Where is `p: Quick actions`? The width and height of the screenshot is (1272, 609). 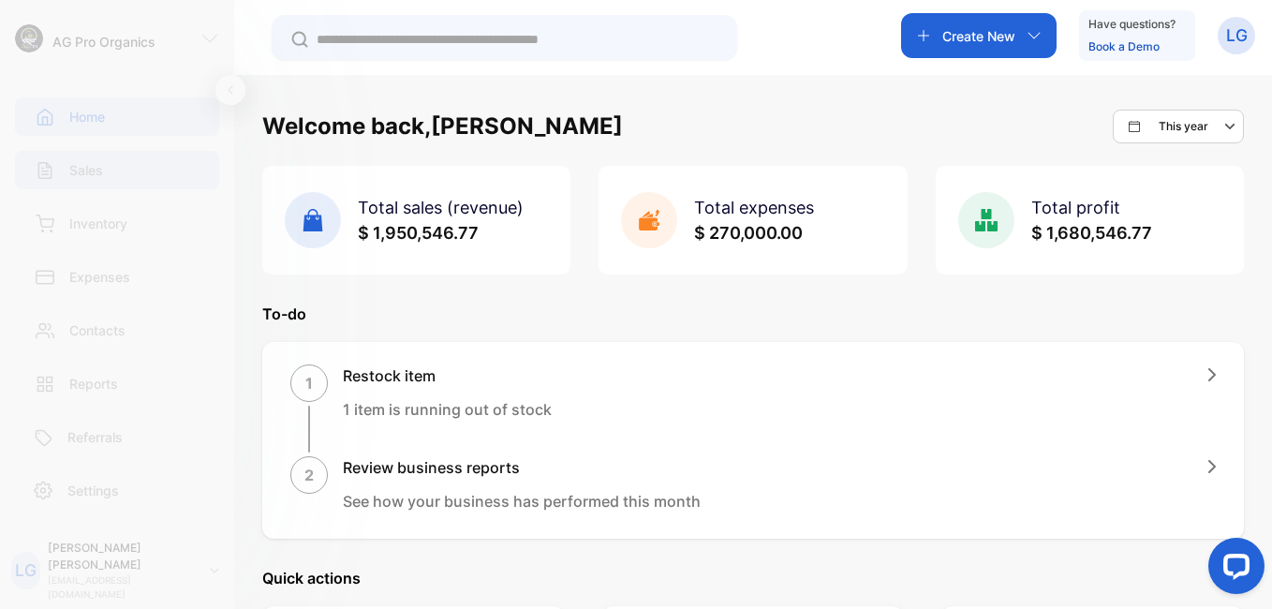
p: Quick actions is located at coordinates (753, 578).